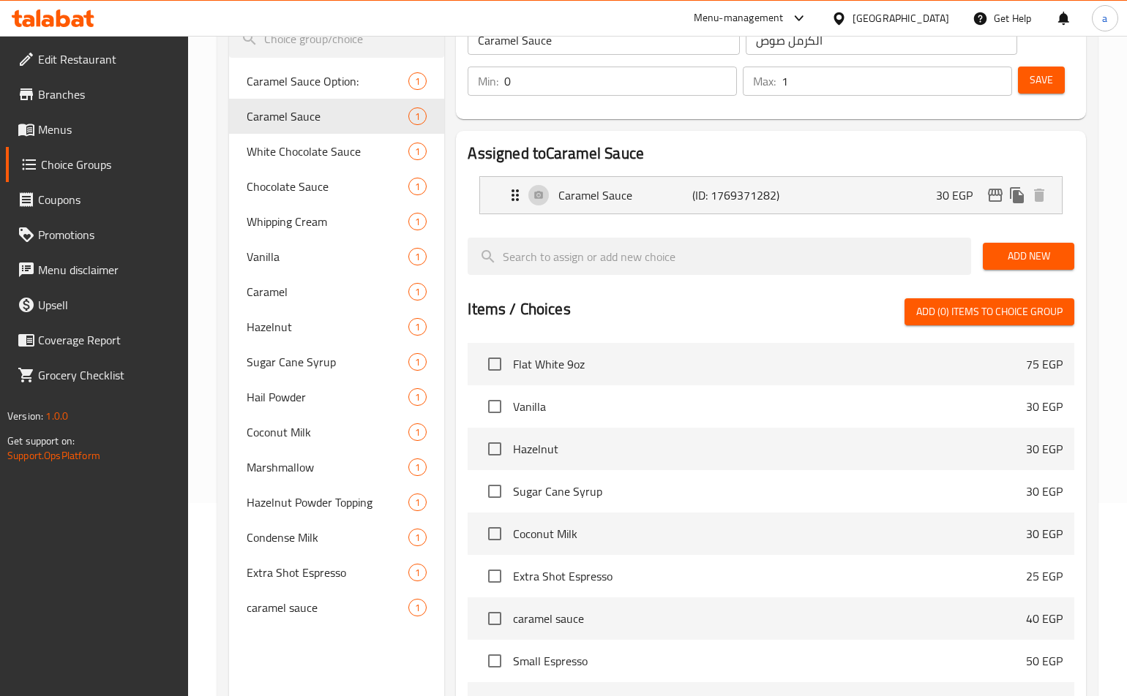  What do you see at coordinates (97, 340) in the screenshot?
I see `a: Coverage Report` at bounding box center [97, 340].